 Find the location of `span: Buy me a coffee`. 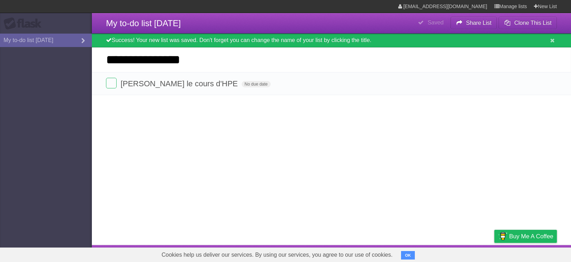

span: Buy me a coffee is located at coordinates (531, 236).